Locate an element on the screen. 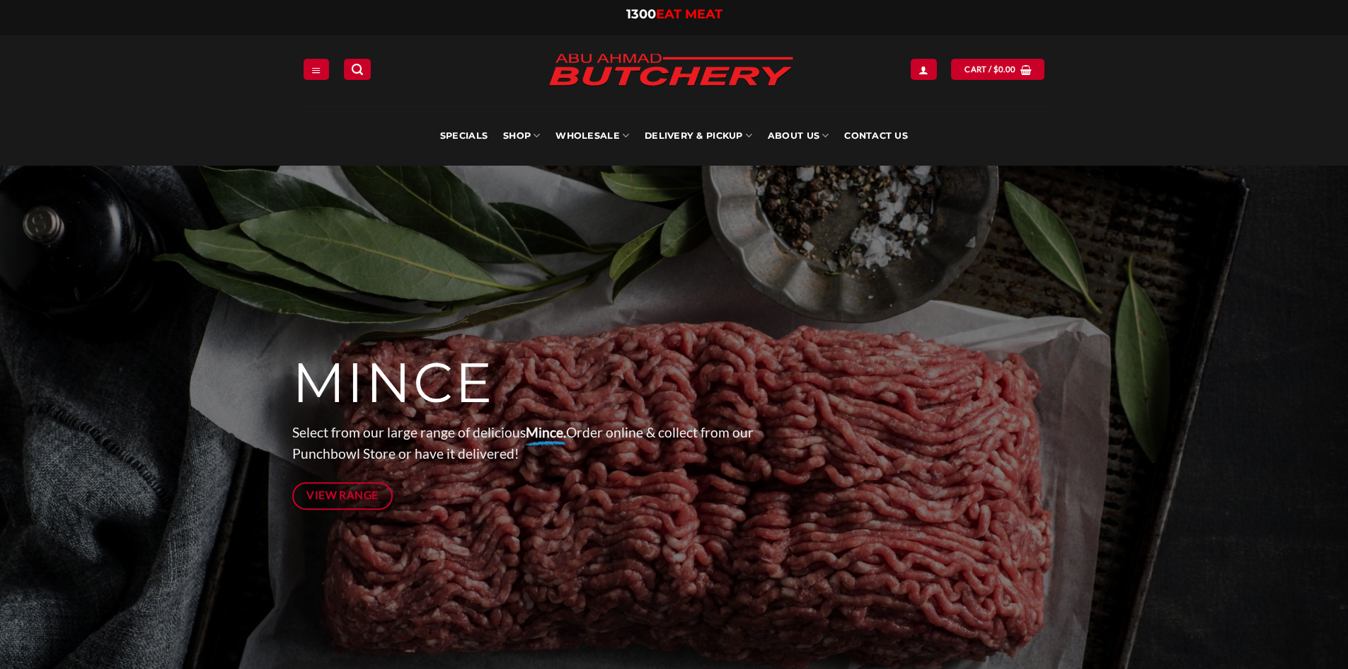 Image resolution: width=1348 pixels, height=669 pixels. a: Wholesale is located at coordinates (592, 136).